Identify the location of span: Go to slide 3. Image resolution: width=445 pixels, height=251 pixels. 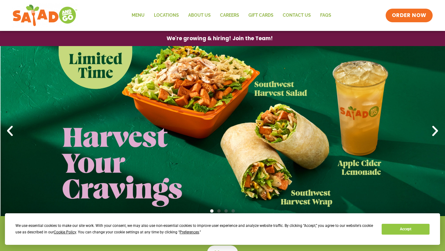
(226, 211).